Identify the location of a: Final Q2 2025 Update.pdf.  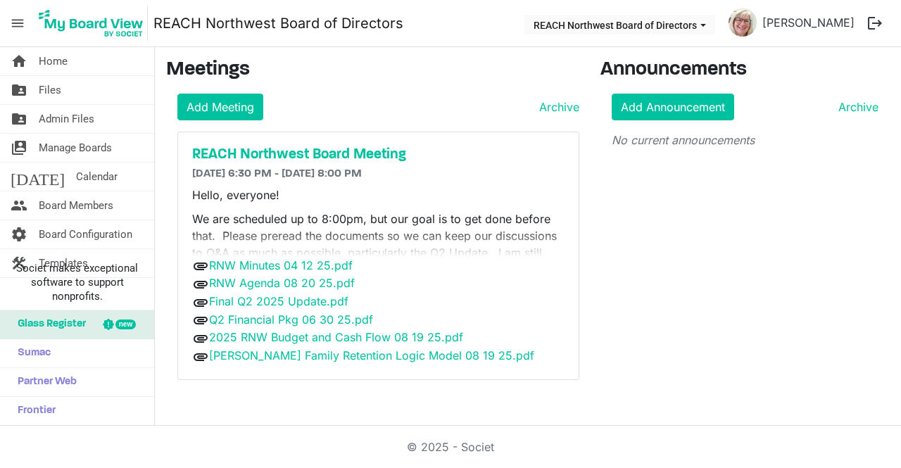
(279, 301).